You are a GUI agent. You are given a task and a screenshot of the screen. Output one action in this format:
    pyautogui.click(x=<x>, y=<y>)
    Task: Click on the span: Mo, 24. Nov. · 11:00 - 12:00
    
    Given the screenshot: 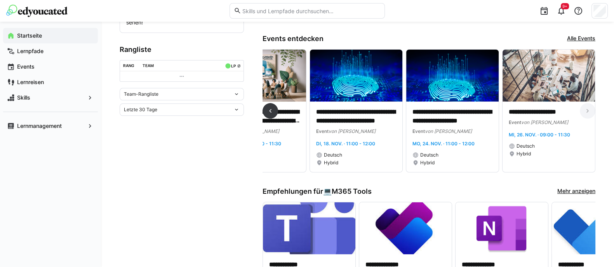 What is the action you would take?
    pyautogui.click(x=443, y=144)
    